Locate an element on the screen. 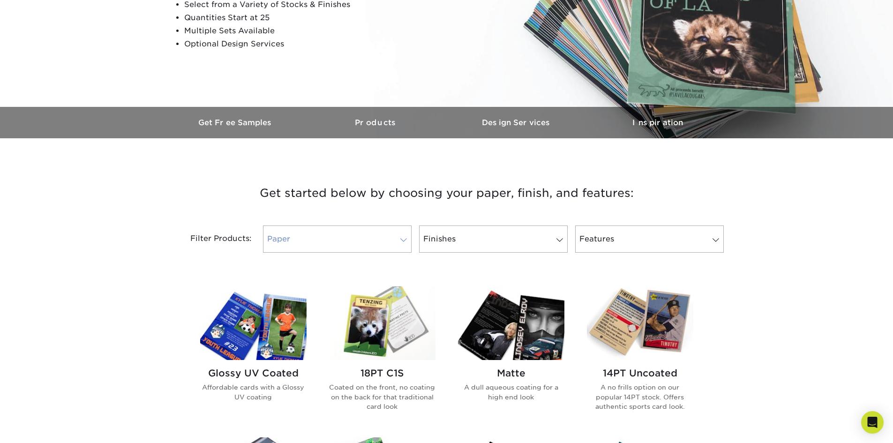 Image resolution: width=893 pixels, height=443 pixels. h3: Inspiration is located at coordinates (658, 122).